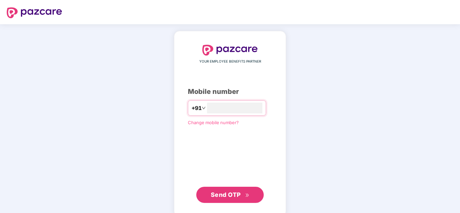 This screenshot has width=460, height=213. Describe the element at coordinates (247, 195) in the screenshot. I see `span: double-right` at that location.